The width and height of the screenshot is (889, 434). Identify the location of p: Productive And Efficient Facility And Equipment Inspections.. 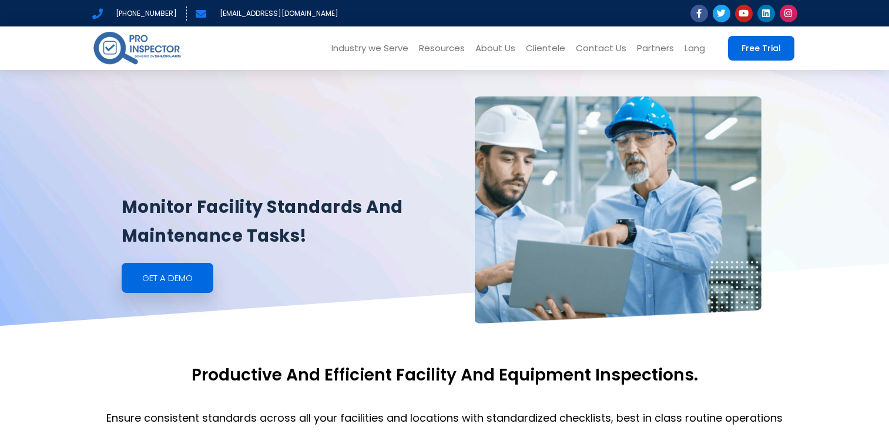
(445, 375).